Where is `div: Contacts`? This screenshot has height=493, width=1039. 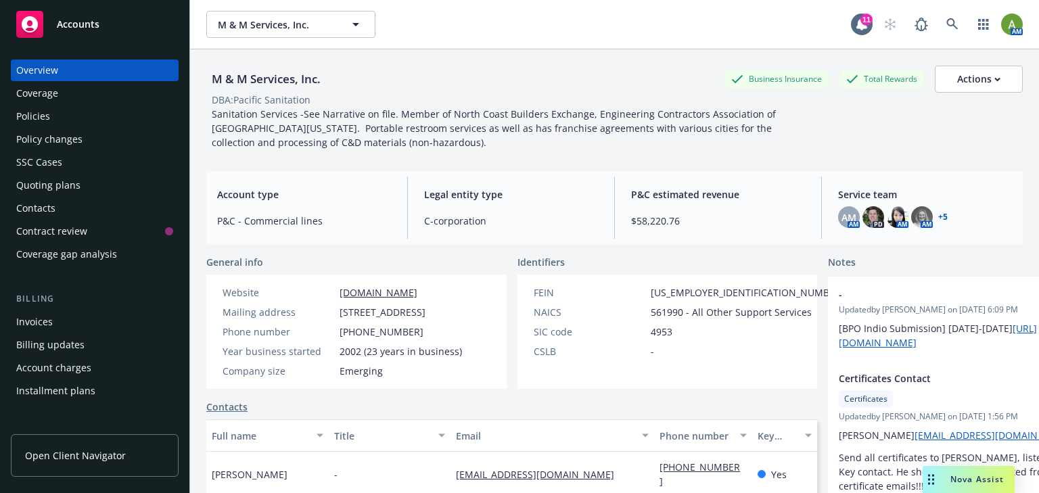 div: Contacts is located at coordinates (36, 208).